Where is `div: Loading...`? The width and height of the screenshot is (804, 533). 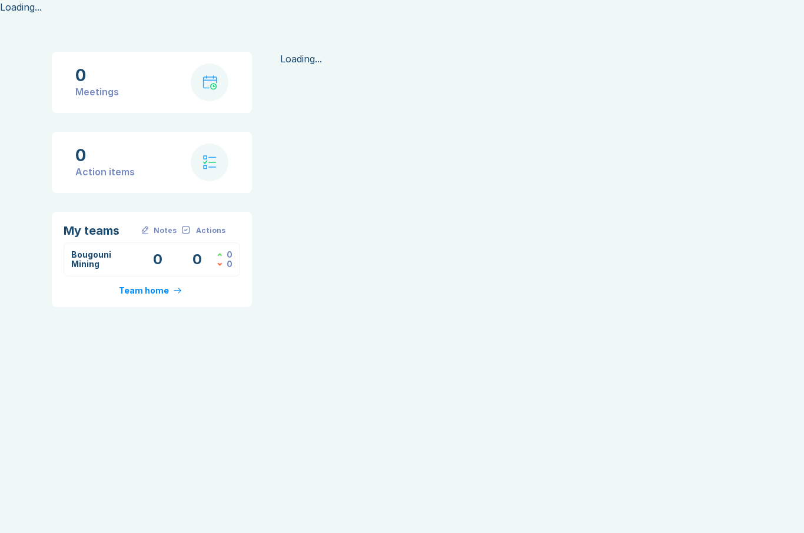 div: Loading... is located at coordinates (516, 59).